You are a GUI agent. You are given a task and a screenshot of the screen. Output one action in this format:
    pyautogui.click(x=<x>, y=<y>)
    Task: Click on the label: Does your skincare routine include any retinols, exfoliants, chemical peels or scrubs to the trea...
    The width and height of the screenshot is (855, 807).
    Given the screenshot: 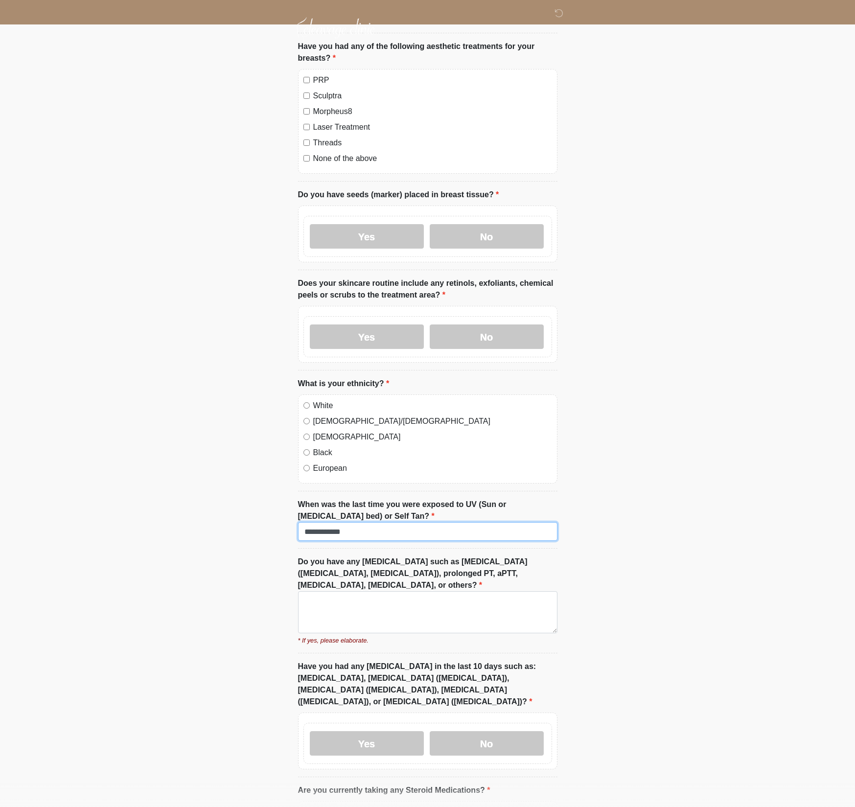 What is the action you would take?
    pyautogui.click(x=428, y=289)
    